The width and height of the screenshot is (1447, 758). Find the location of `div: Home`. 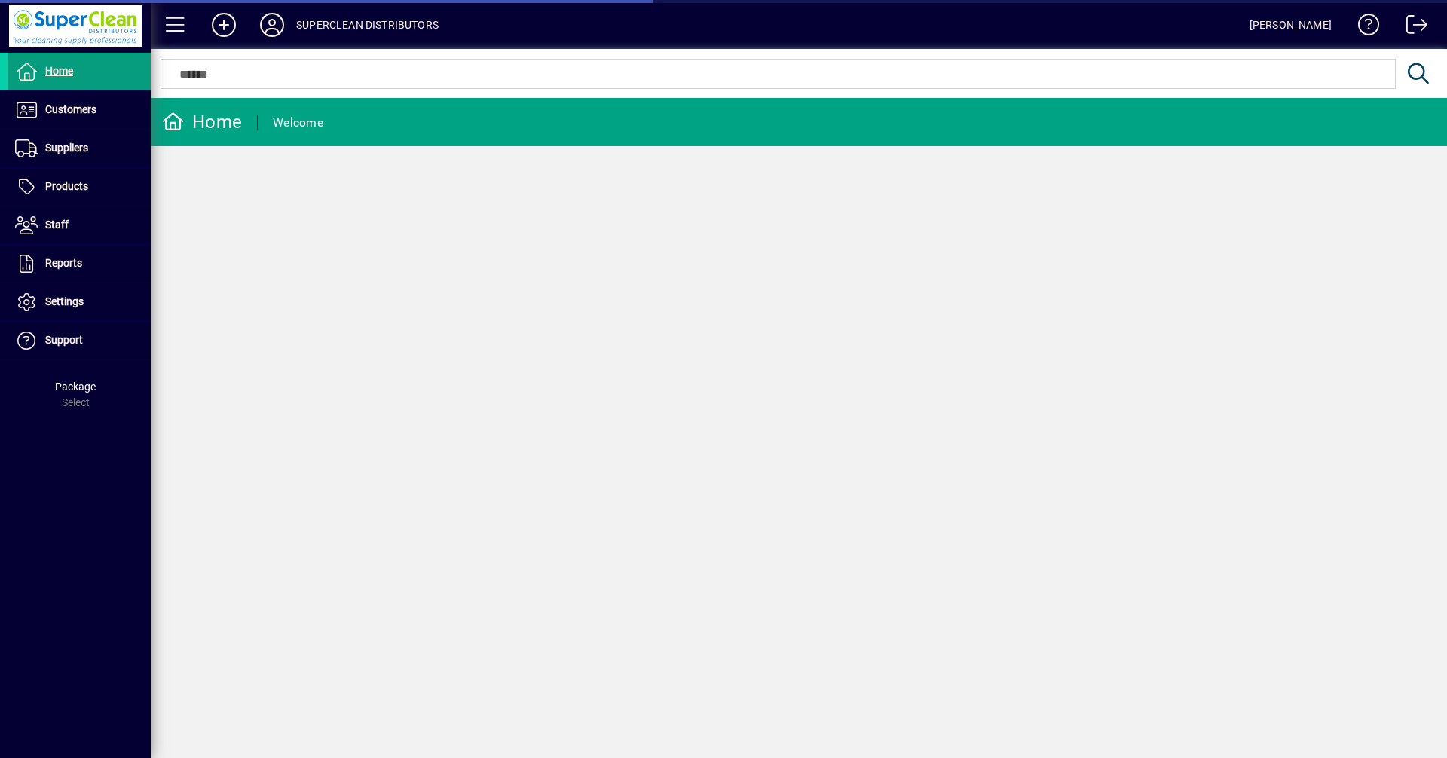

div: Home is located at coordinates (202, 122).